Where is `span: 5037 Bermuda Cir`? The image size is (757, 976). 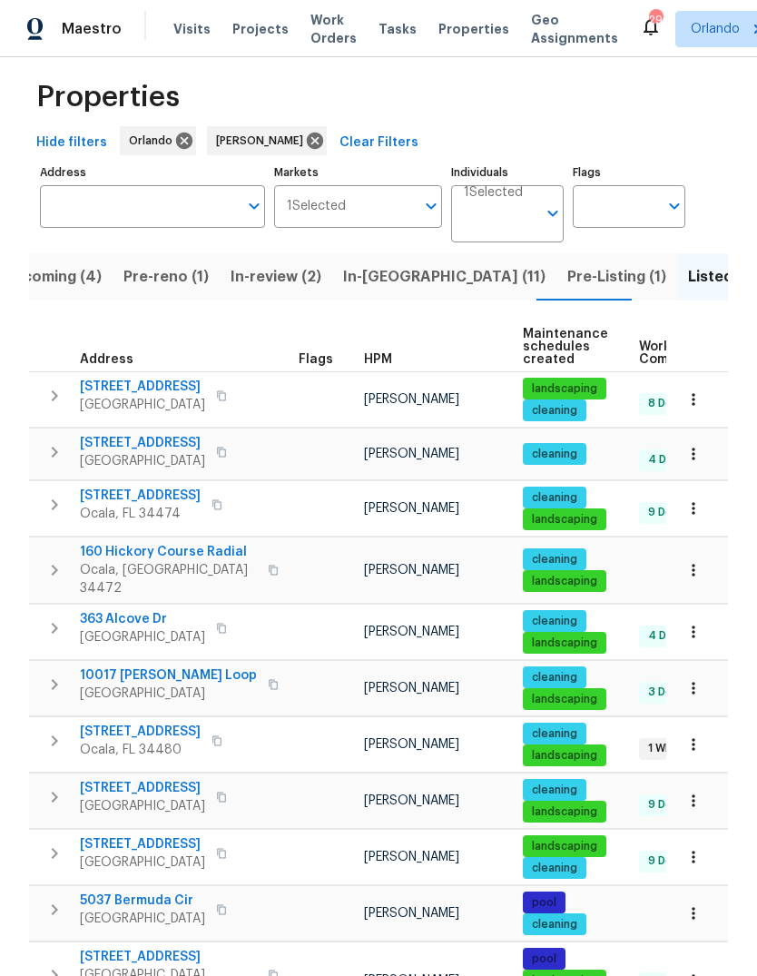 span: 5037 Bermuda Cir is located at coordinates (143, 901).